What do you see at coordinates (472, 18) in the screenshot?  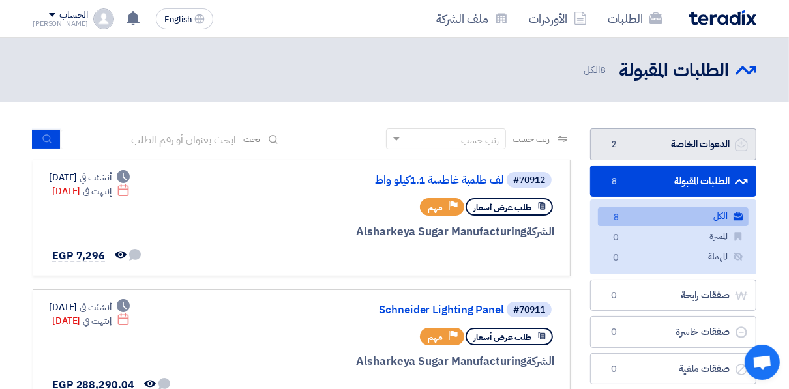 I see `a: ملف الشركة` at bounding box center [472, 18].